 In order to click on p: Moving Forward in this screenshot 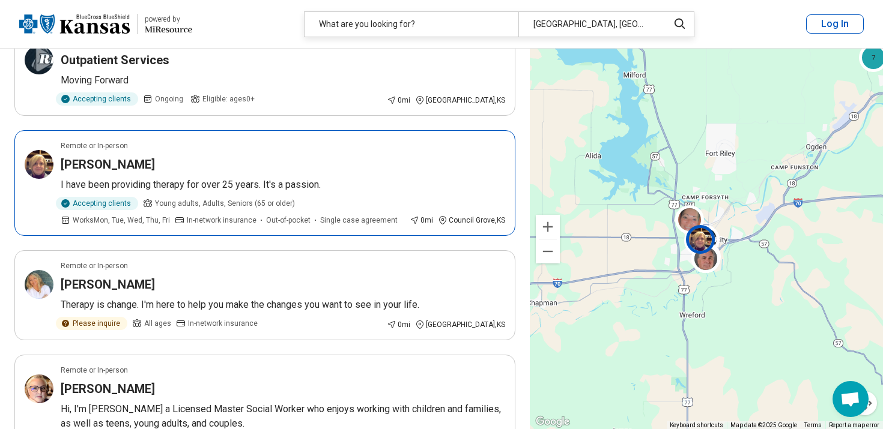, I will do `click(283, 80)`.